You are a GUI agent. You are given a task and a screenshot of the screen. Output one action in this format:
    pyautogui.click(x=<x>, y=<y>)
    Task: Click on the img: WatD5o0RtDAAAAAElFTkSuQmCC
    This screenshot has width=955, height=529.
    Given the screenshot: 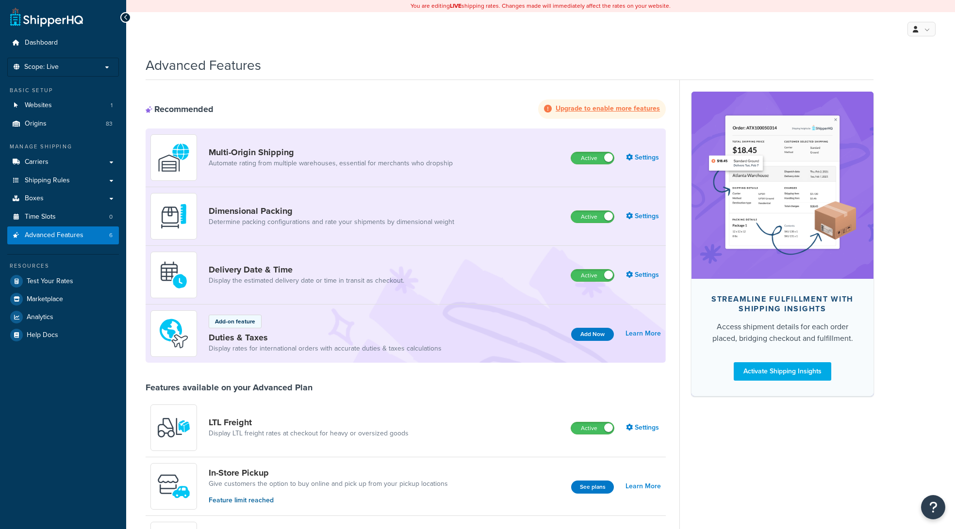 What is the action you would take?
    pyautogui.click(x=174, y=158)
    